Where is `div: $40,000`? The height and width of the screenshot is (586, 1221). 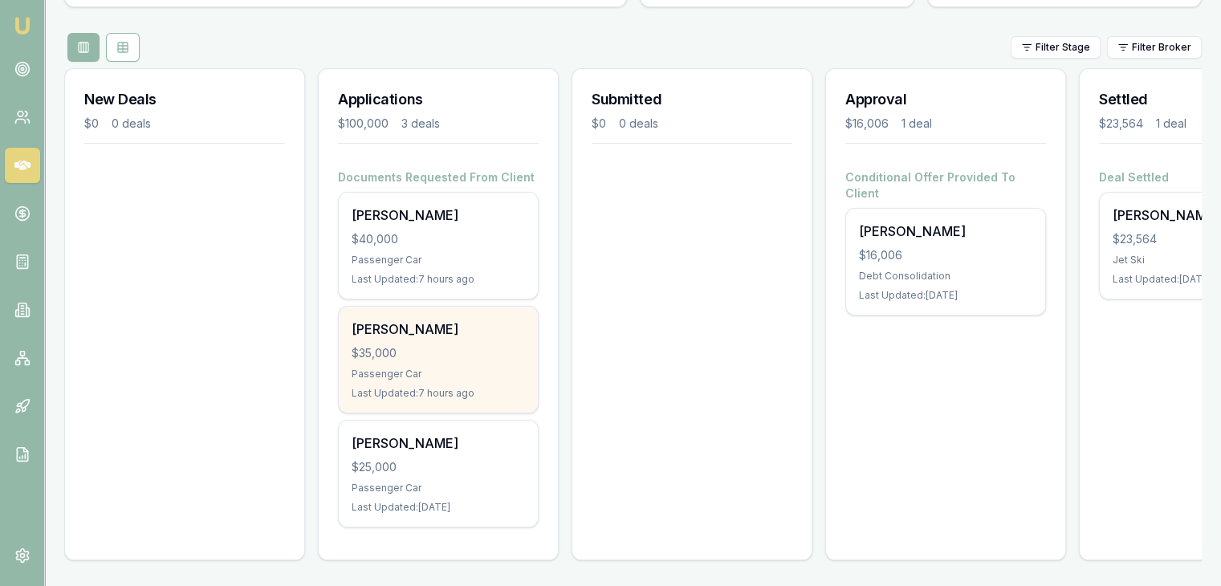
div: $40,000 is located at coordinates (438, 239).